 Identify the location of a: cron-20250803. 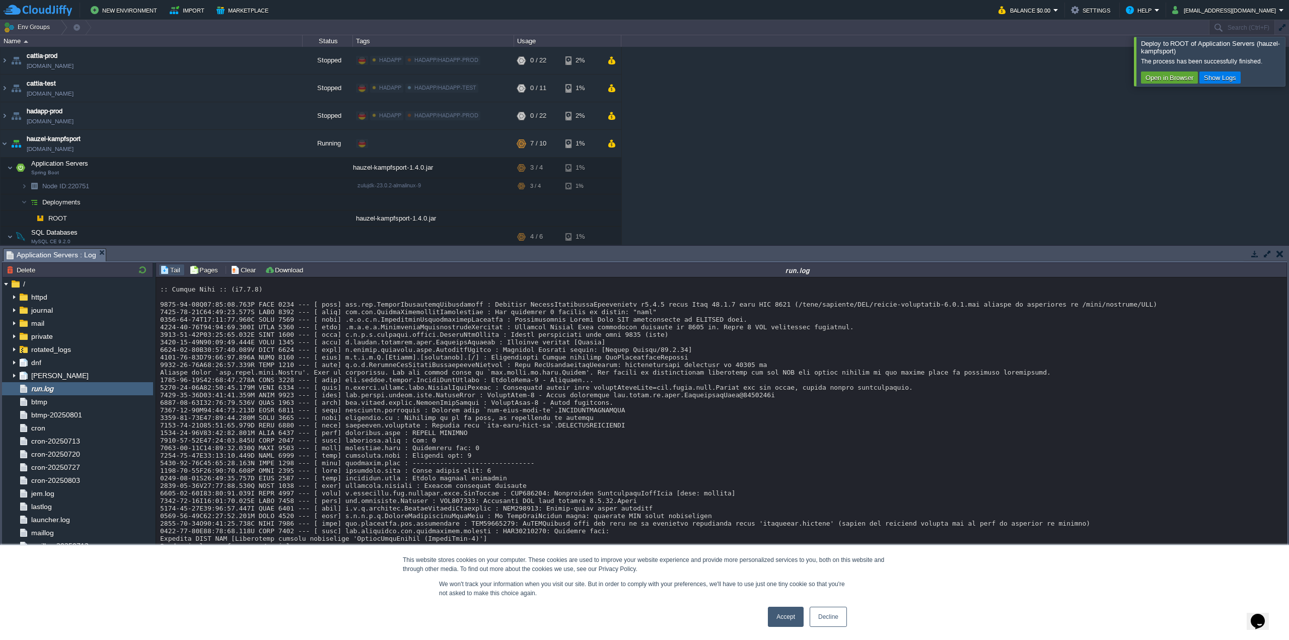
(55, 480).